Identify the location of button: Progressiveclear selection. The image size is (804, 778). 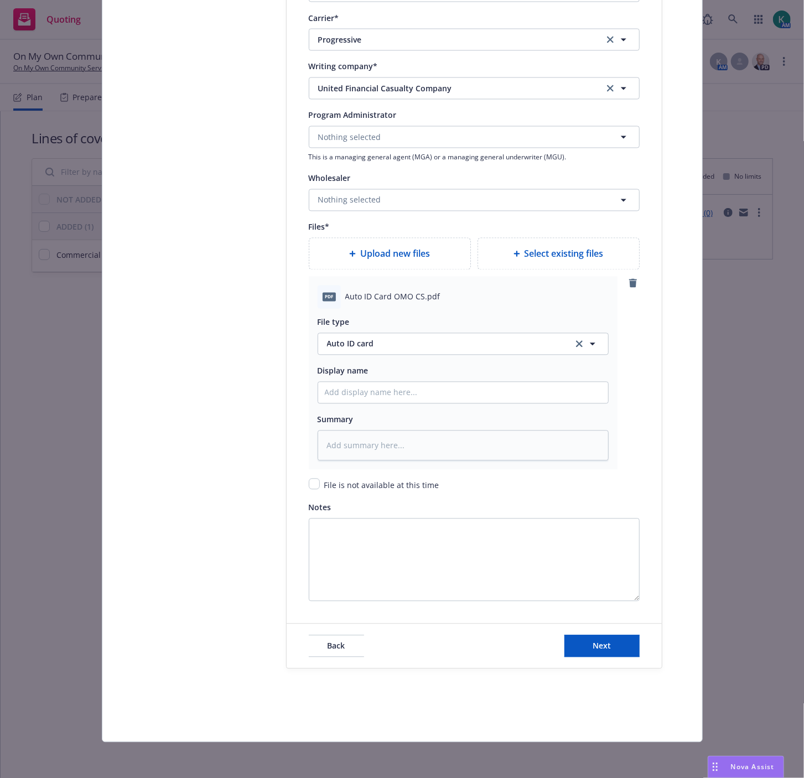
(474, 40).